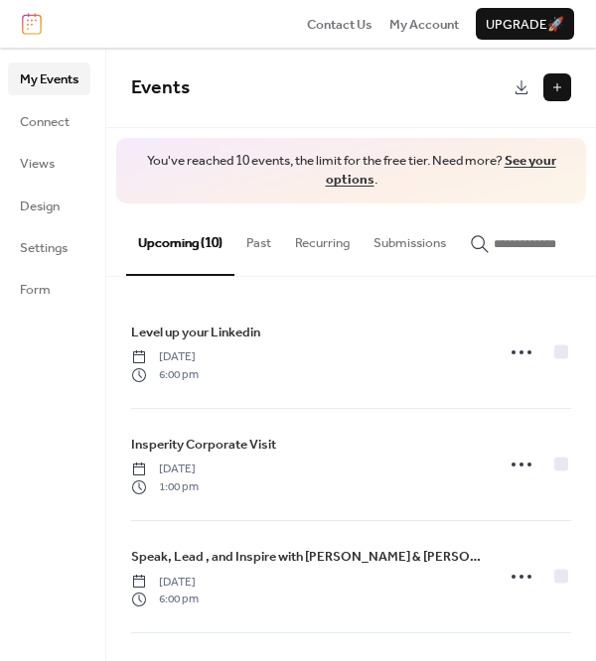 This screenshot has height=661, width=596. Describe the element at coordinates (204, 445) in the screenshot. I see `span: Insperity Corporate Visit` at that location.